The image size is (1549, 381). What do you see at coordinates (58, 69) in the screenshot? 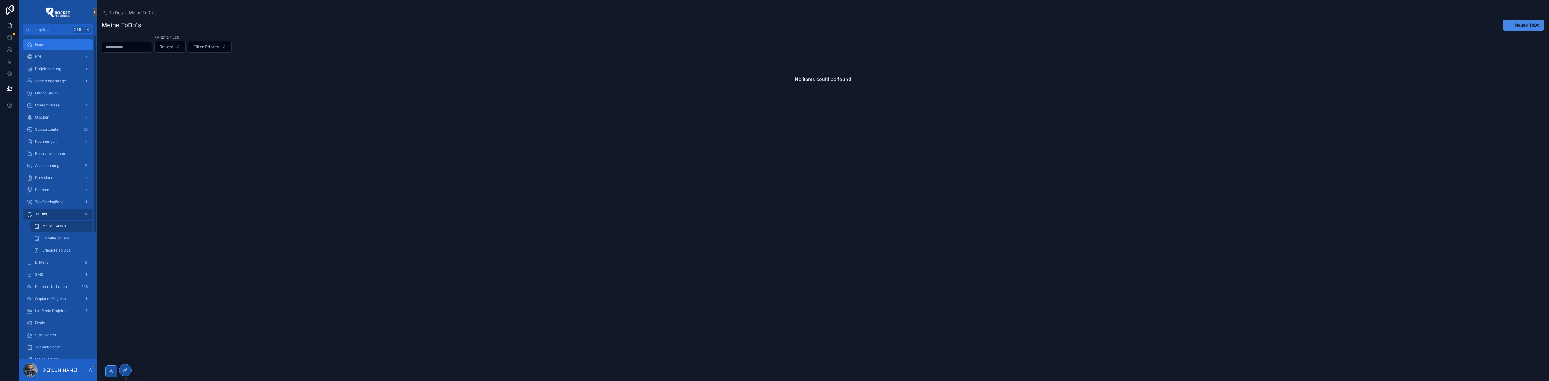
I see `a: Projektplanung` at bounding box center [58, 69].